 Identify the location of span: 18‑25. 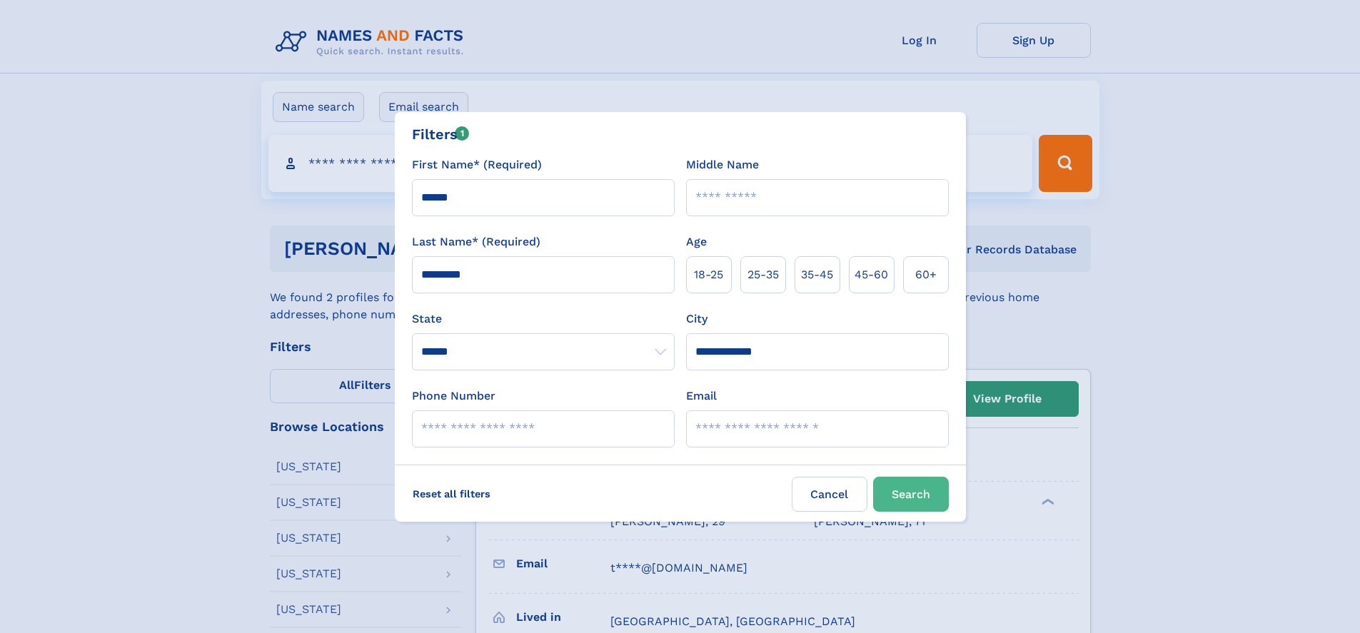
(708, 275).